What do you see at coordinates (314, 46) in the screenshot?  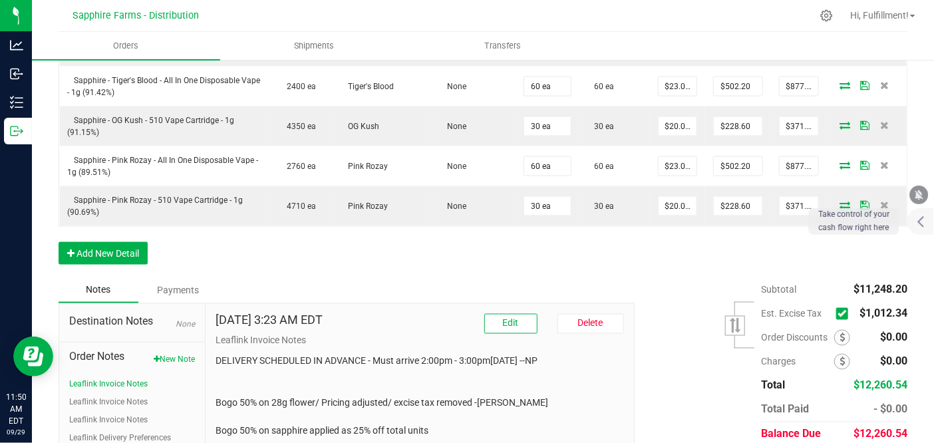 I see `a: Shipments` at bounding box center [314, 46].